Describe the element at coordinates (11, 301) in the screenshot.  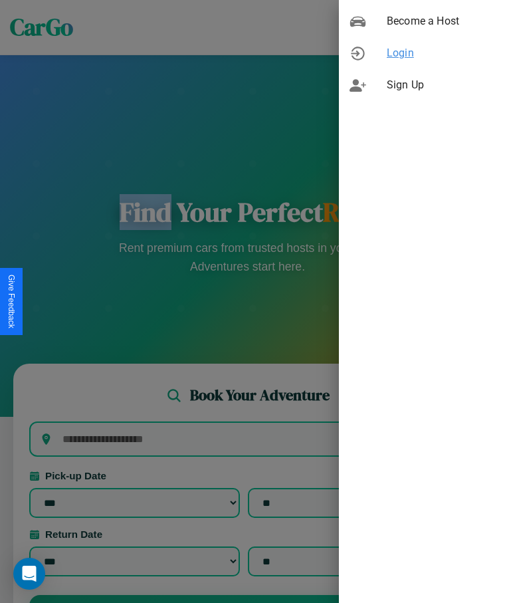
I see `div: Give Feedback` at that location.